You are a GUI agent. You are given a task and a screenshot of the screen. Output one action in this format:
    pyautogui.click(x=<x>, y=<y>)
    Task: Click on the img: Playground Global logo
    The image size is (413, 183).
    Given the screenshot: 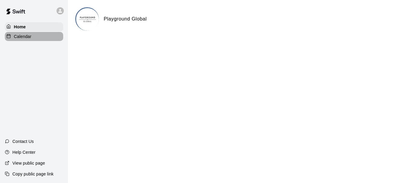 What is the action you would take?
    pyautogui.click(x=87, y=19)
    